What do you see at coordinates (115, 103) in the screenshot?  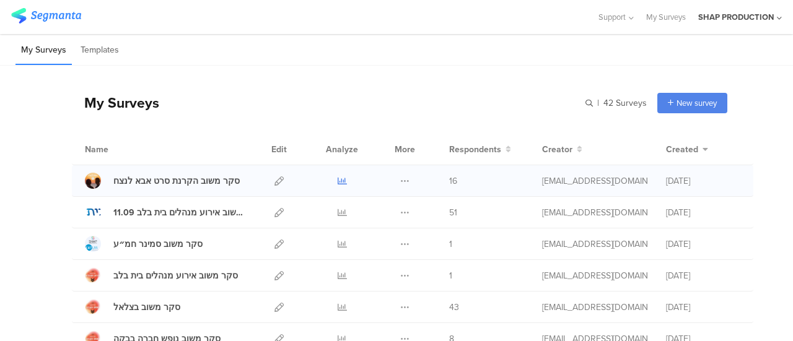 I see `div: My Surveys` at bounding box center [115, 103].